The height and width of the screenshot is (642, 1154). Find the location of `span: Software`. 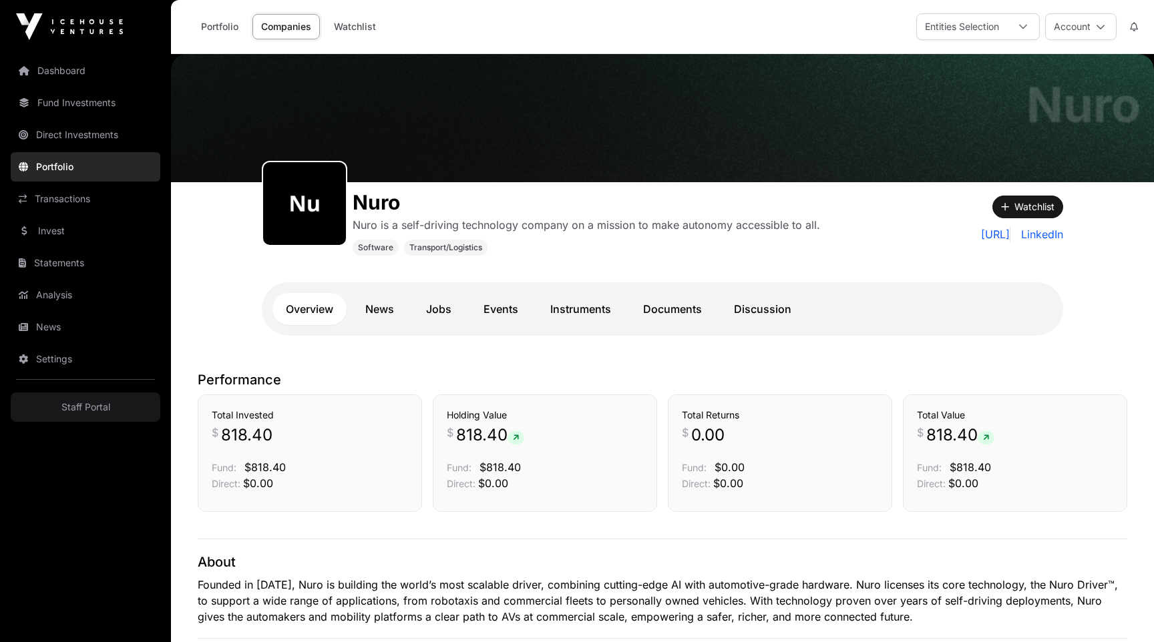

span: Software is located at coordinates (375, 248).